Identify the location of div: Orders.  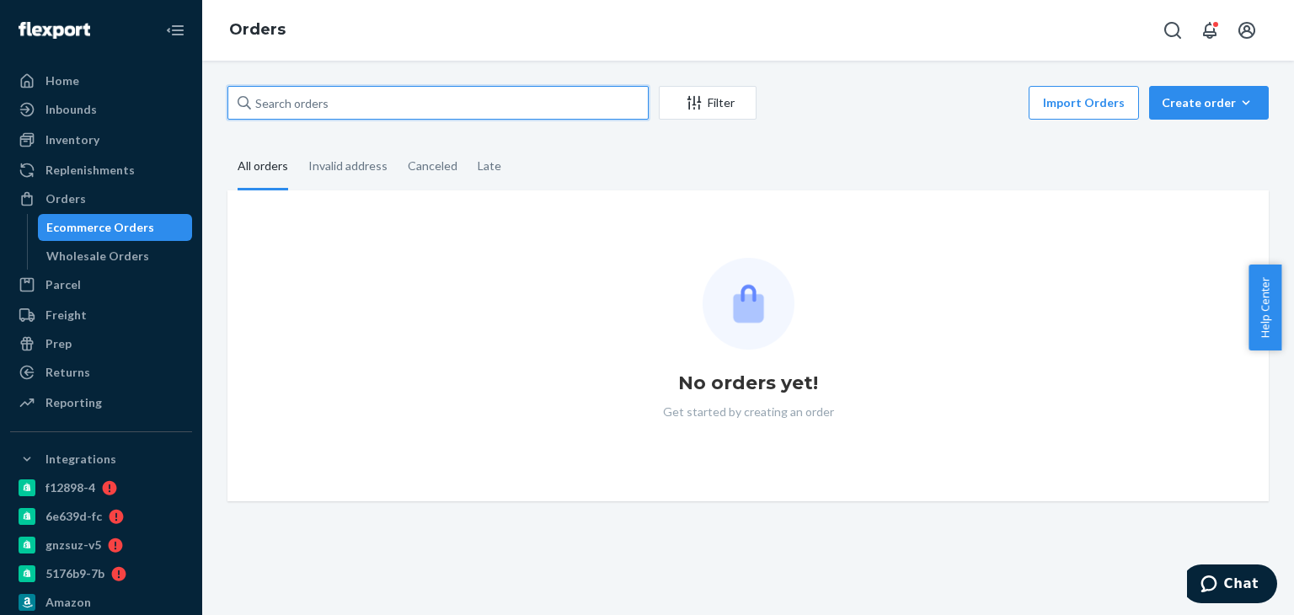
(66, 199).